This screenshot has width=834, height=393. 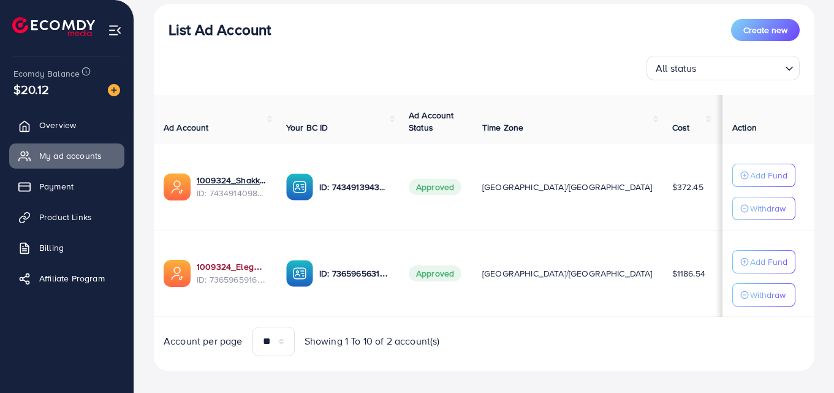 What do you see at coordinates (203, 341) in the screenshot?
I see `span: Account per page` at bounding box center [203, 341].